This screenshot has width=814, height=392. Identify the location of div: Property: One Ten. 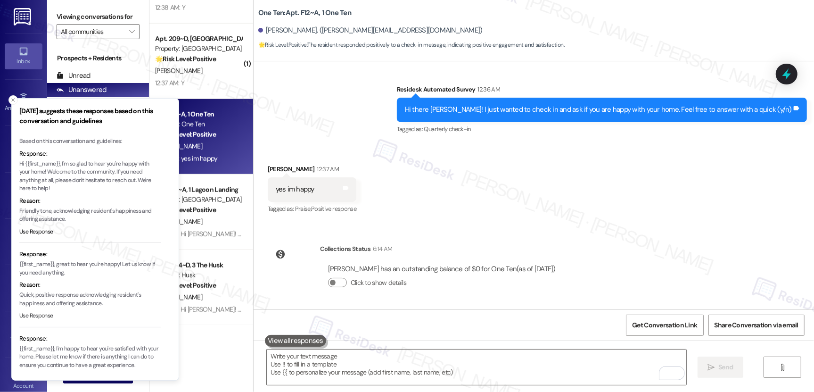
(199, 124).